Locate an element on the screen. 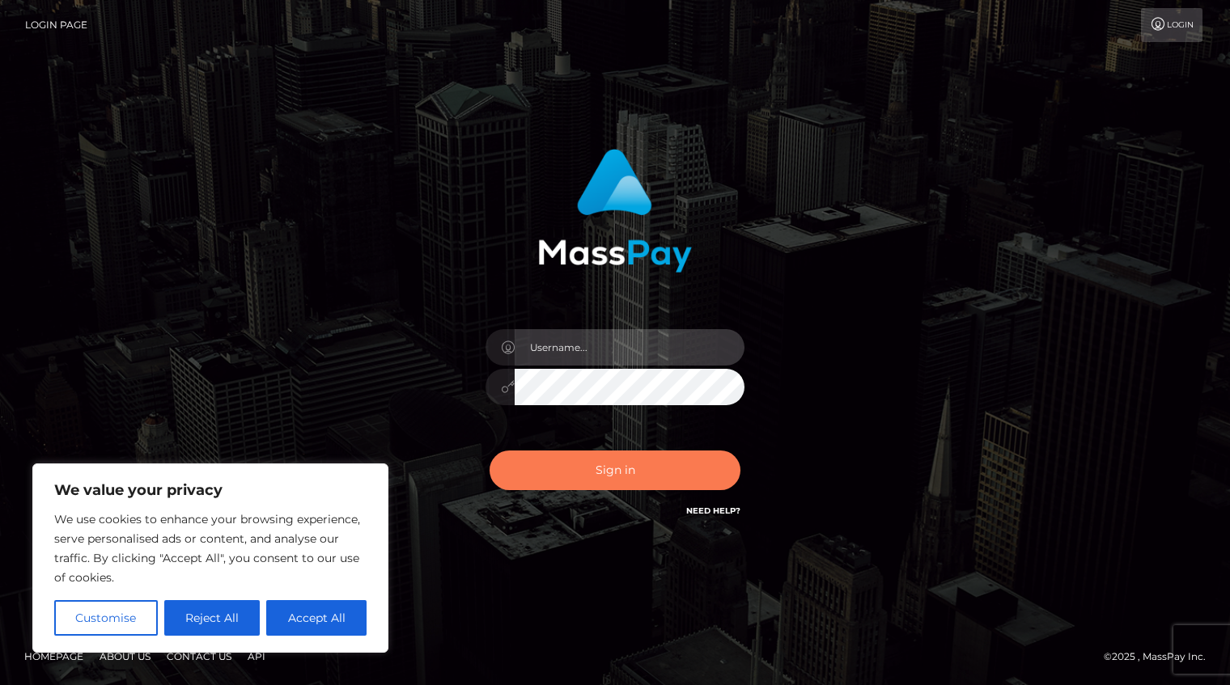 The image size is (1230, 685). a: About Us is located at coordinates (125, 656).